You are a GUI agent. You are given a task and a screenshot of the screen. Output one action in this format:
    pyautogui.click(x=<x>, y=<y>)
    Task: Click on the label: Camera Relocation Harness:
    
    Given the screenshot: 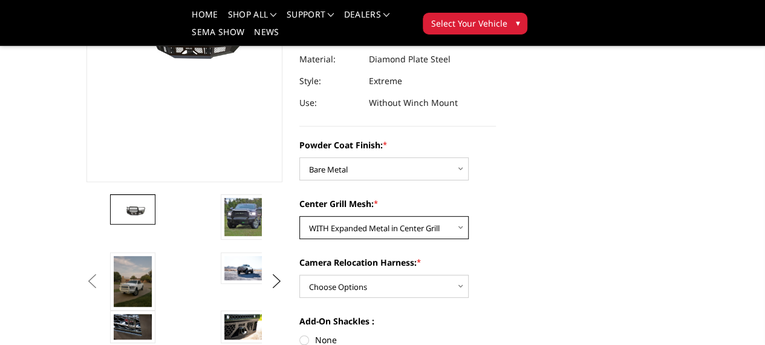 What is the action you would take?
    pyautogui.click(x=398, y=262)
    